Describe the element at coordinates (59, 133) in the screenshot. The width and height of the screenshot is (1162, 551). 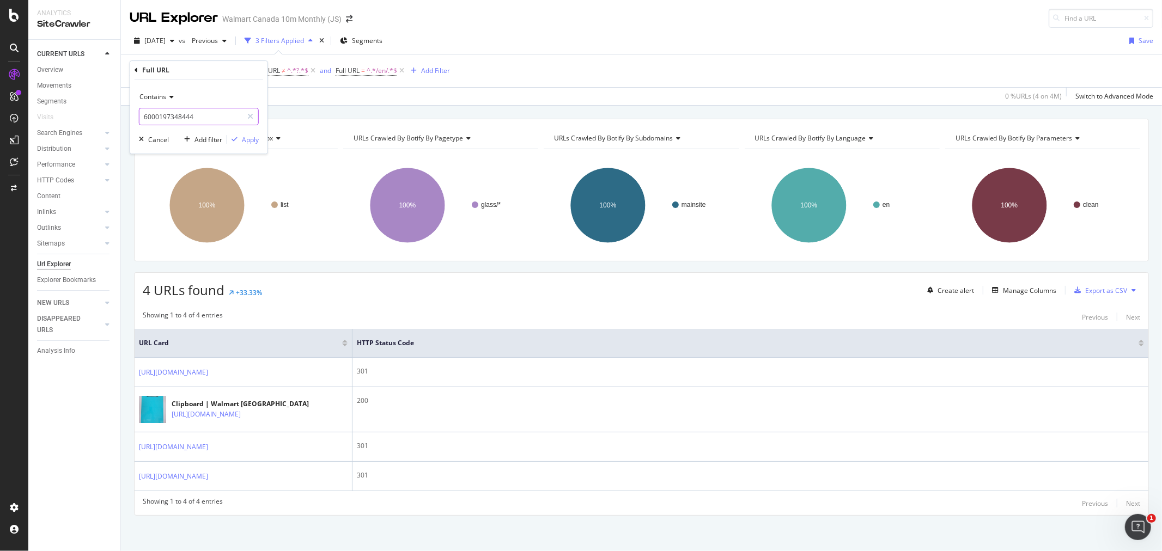
I see `div: Search Engines` at that location.